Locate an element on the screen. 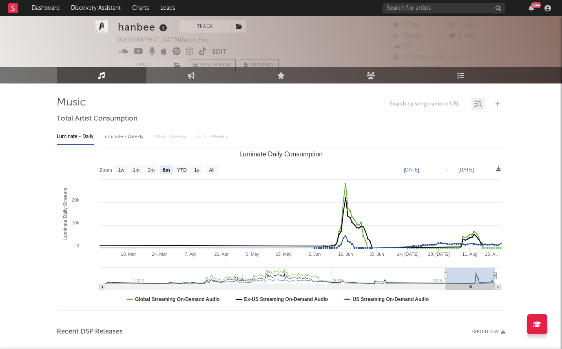  button: 99+ is located at coordinates (531, 8).